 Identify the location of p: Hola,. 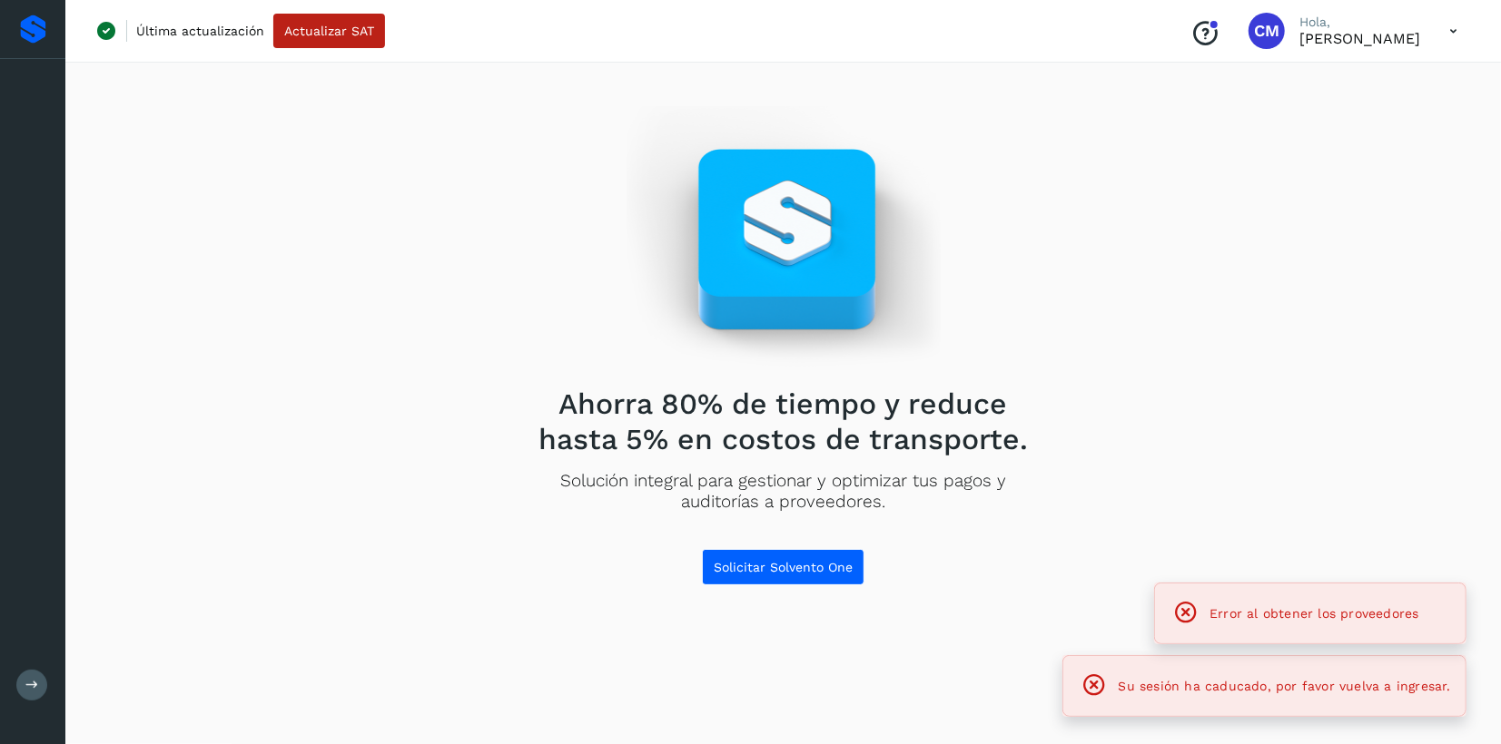
(1359, 22).